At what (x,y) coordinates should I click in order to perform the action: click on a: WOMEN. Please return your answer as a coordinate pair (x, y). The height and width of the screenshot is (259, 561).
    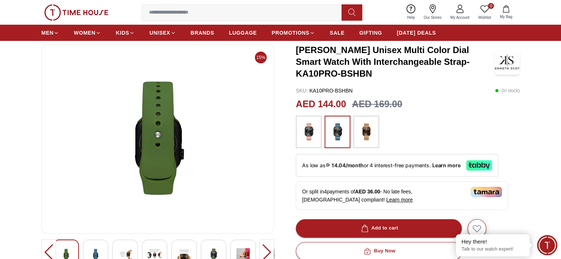
    Looking at the image, I should click on (87, 33).